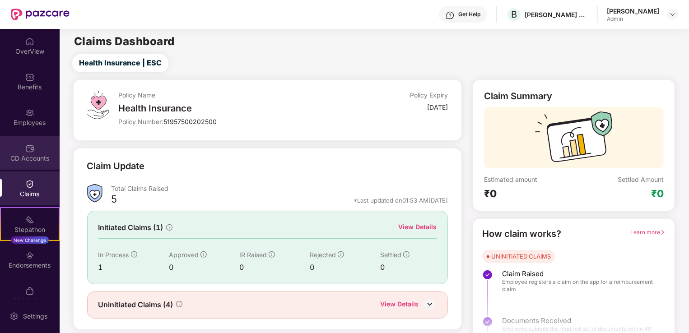 Image resolution: width=689 pixels, height=333 pixels. What do you see at coordinates (450, 15) in the screenshot?
I see `img: svg+xml;base64,PHN2ZyBpZD0iSGVscC0zMngzMiIgeG1sbnM9Imh0dHA6Ly93d3cudzMub3JnLzIwMDAvc3ZnIiB3aWR0aD...` at bounding box center [450, 15].